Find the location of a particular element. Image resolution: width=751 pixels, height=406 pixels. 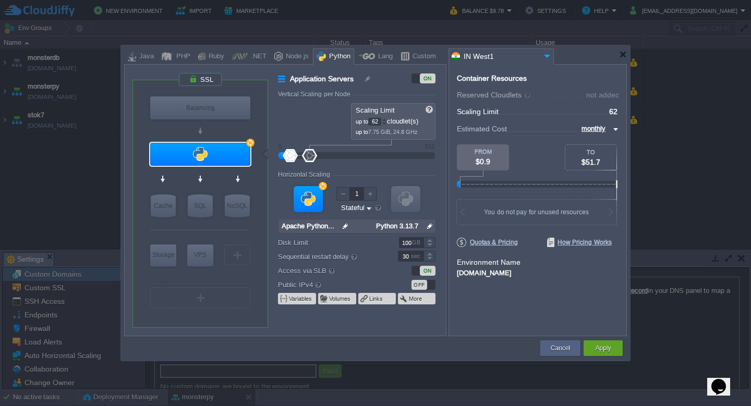

label: Environment Name is located at coordinates (488, 262).